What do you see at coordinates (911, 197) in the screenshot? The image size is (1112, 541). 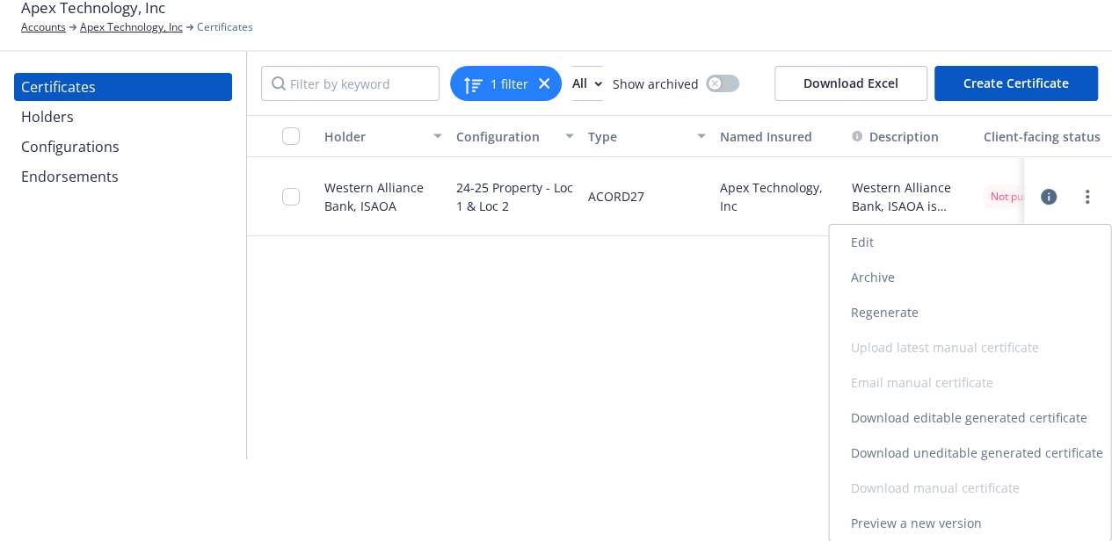 I see `span: Western Alliance Bank, ISAOA is listed as Loss Payee.` at bounding box center [911, 197].